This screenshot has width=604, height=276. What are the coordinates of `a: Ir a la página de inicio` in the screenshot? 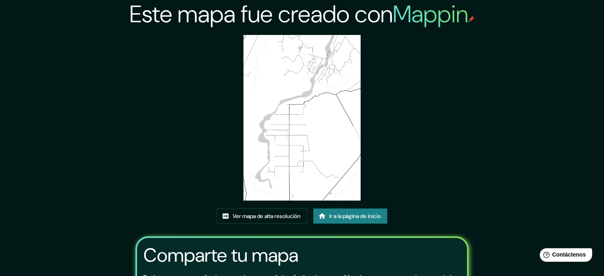 It's located at (351, 216).